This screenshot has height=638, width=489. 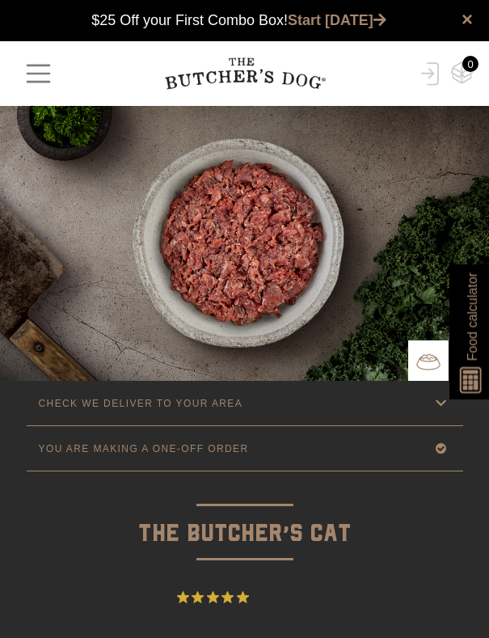 What do you see at coordinates (428, 361) in the screenshot?
I see `img: TBD_Bowl.png` at bounding box center [428, 361].